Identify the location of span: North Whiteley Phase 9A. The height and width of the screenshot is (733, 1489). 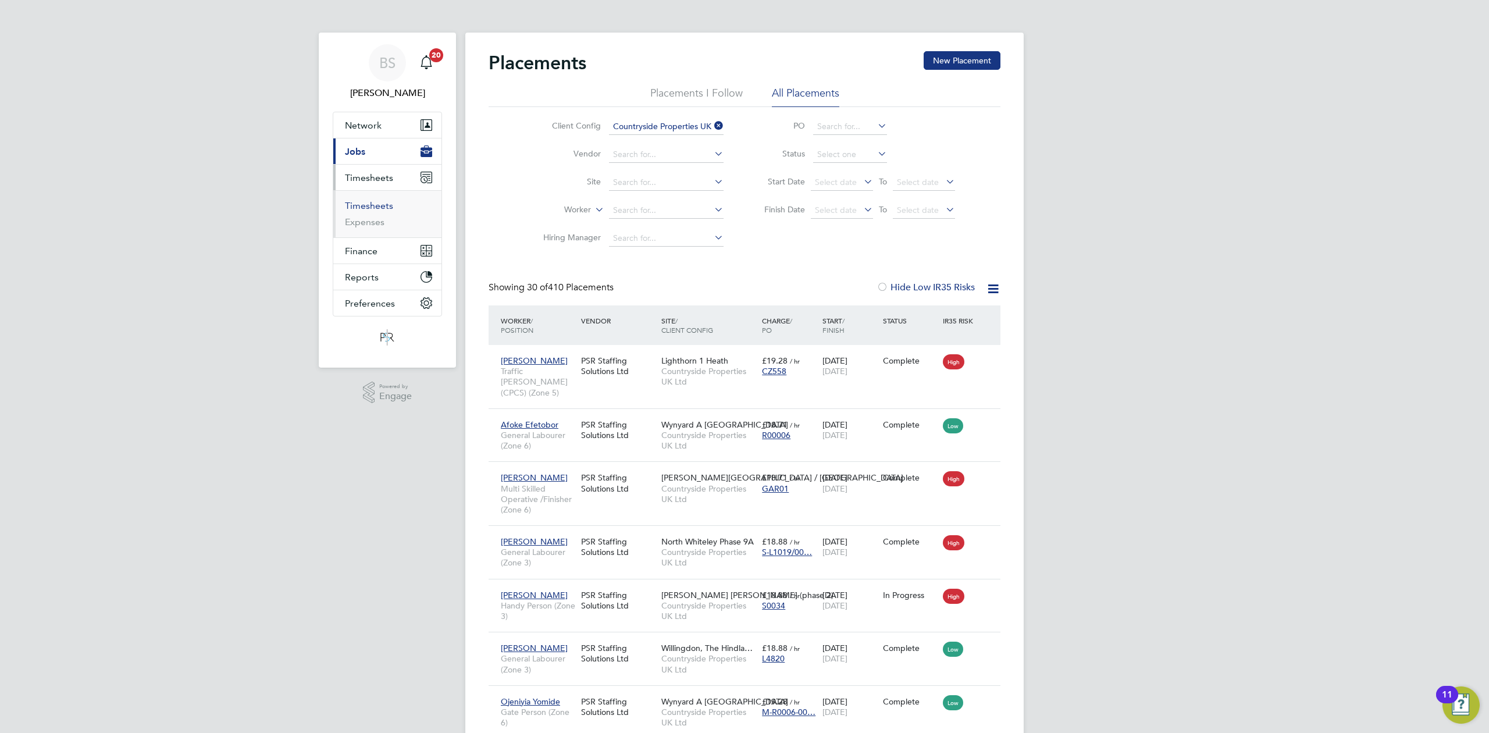
(707, 542).